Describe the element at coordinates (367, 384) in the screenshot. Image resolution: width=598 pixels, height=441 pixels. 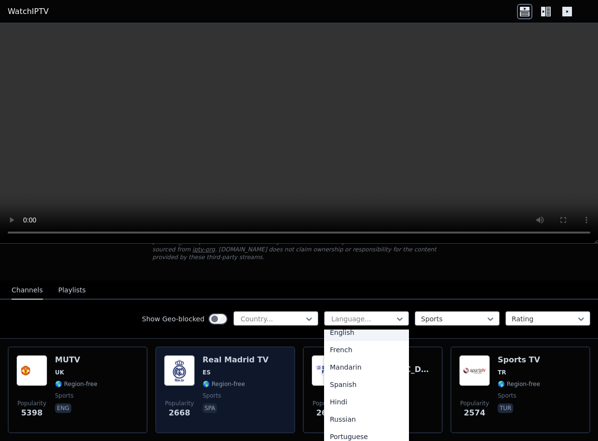
I see `div: Spanish` at that location.